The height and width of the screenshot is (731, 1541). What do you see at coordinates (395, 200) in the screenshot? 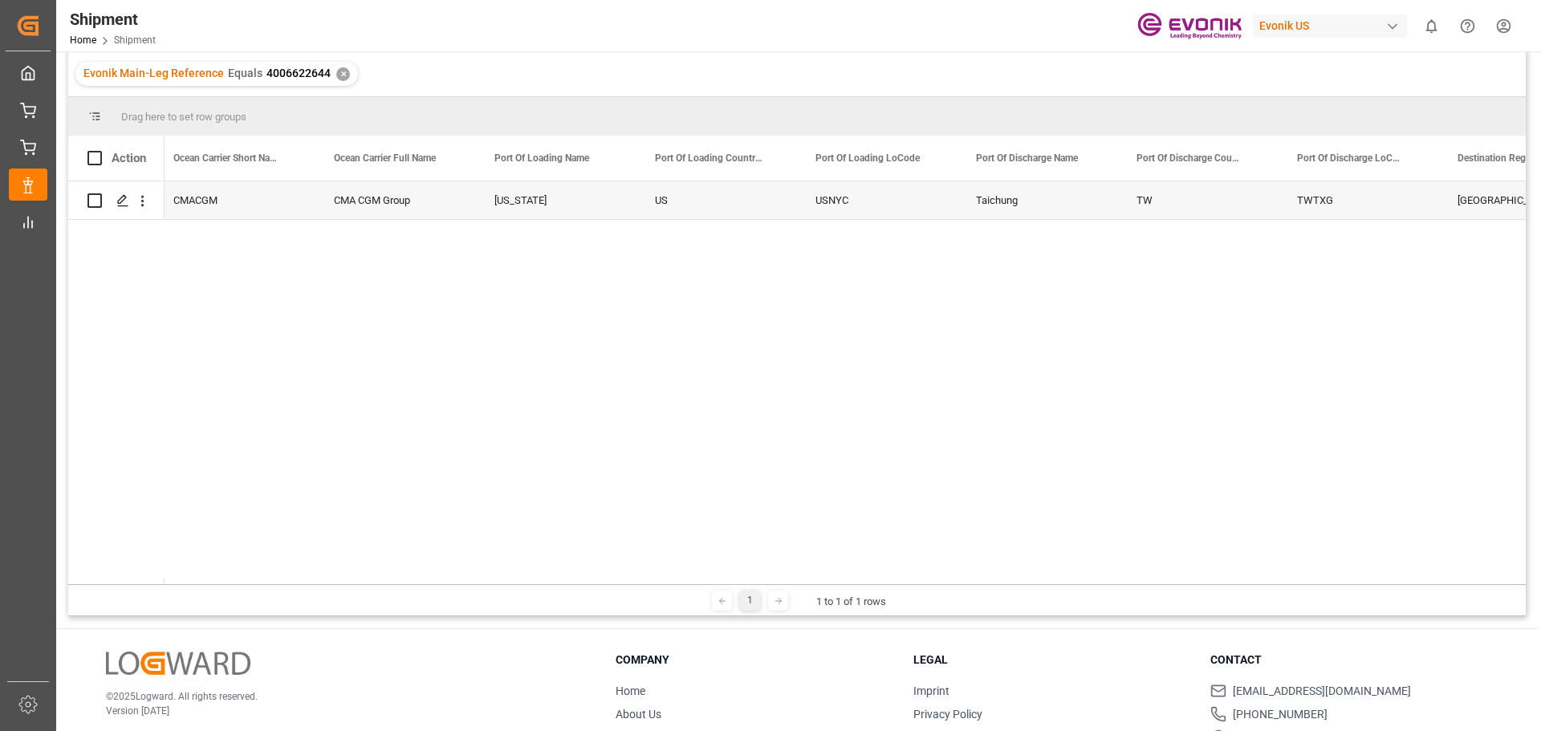
I see `div: CMA CGM Group` at bounding box center [395, 200].